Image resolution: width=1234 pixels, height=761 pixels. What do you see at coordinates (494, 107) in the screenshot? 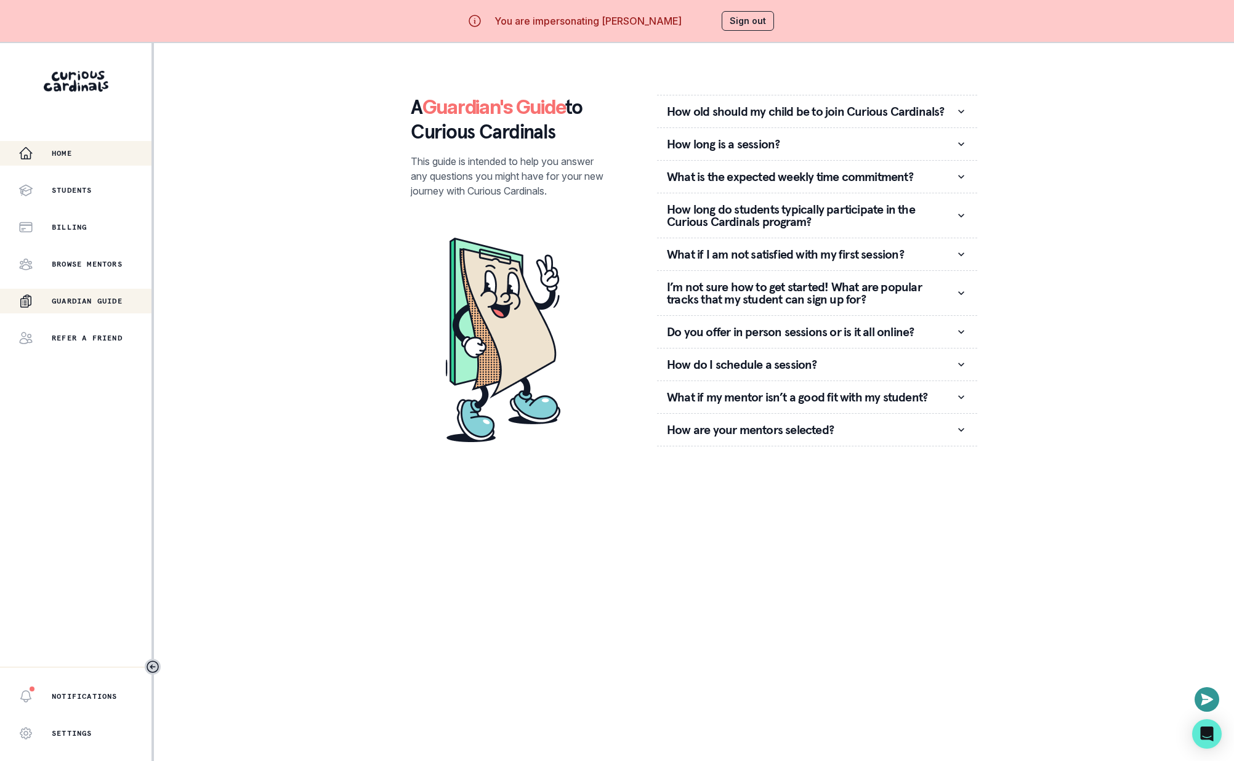
I see `span: Guardian's Guide` at bounding box center [494, 107].